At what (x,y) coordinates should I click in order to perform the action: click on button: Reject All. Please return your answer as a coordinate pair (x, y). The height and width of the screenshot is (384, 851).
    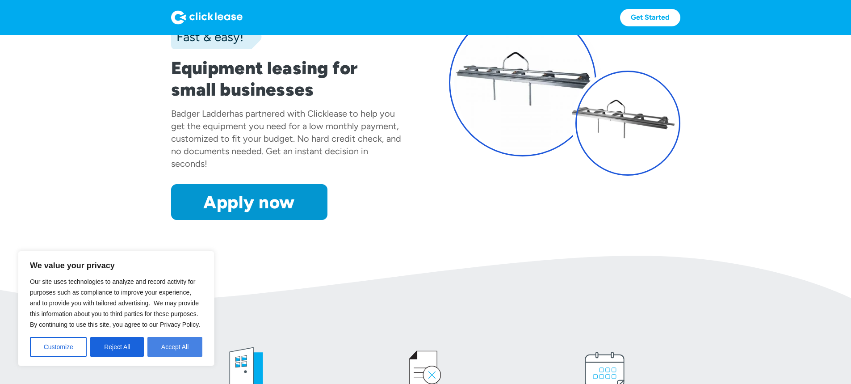
    Looking at the image, I should click on (117, 347).